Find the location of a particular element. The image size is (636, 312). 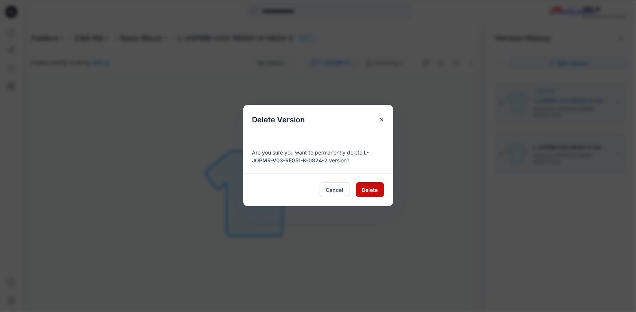

span: Cancel is located at coordinates (335, 190).